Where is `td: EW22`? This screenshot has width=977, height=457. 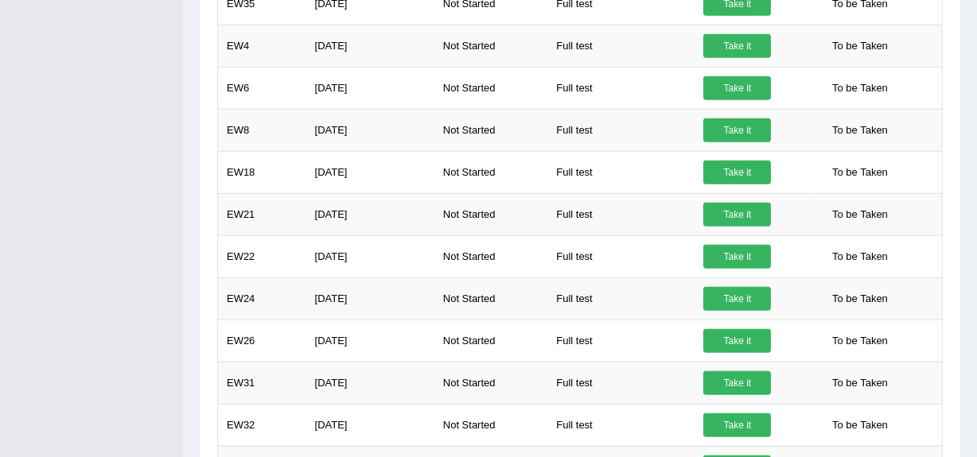
td: EW22 is located at coordinates (262, 256).